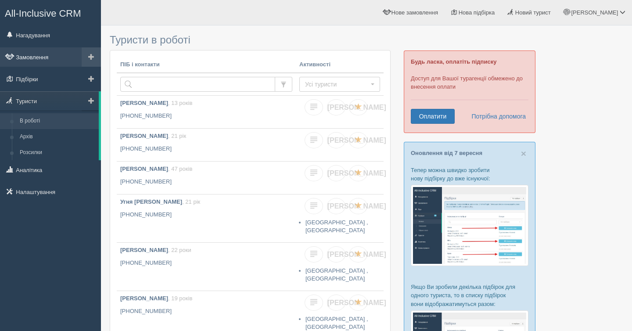 The image size is (632, 331). I want to click on th: ПІБ і контакти, so click(206, 65).